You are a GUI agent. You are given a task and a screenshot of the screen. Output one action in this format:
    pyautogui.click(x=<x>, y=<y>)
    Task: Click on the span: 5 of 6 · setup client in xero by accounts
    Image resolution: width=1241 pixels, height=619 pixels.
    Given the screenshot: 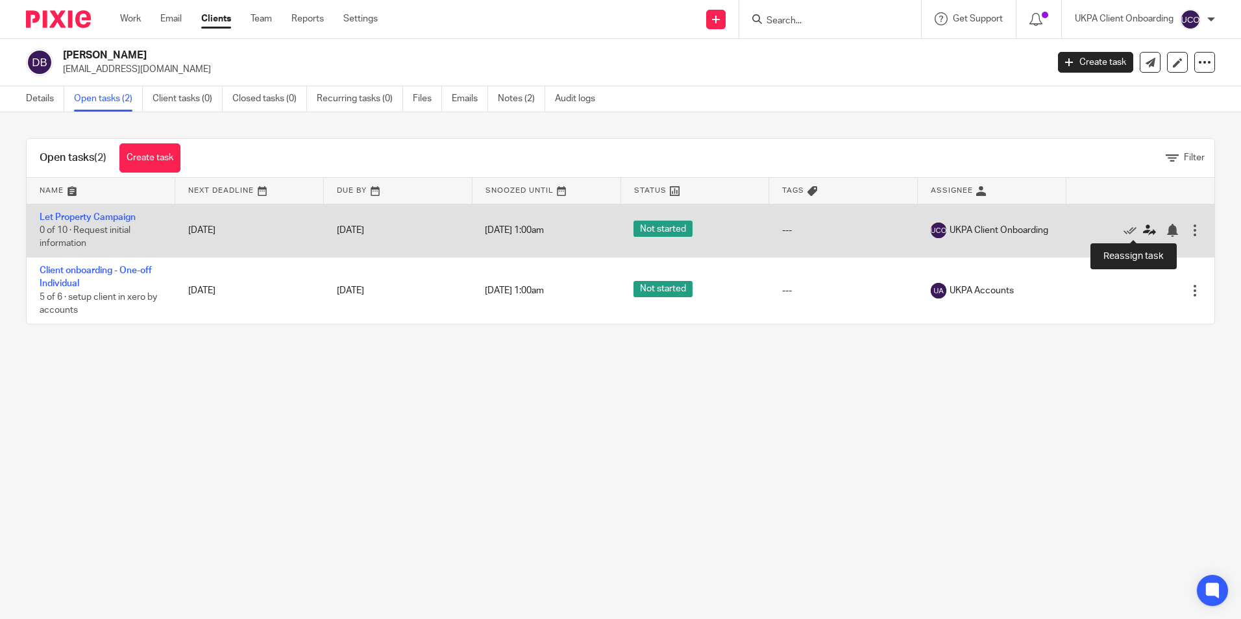 What is the action you would take?
    pyautogui.click(x=98, y=304)
    